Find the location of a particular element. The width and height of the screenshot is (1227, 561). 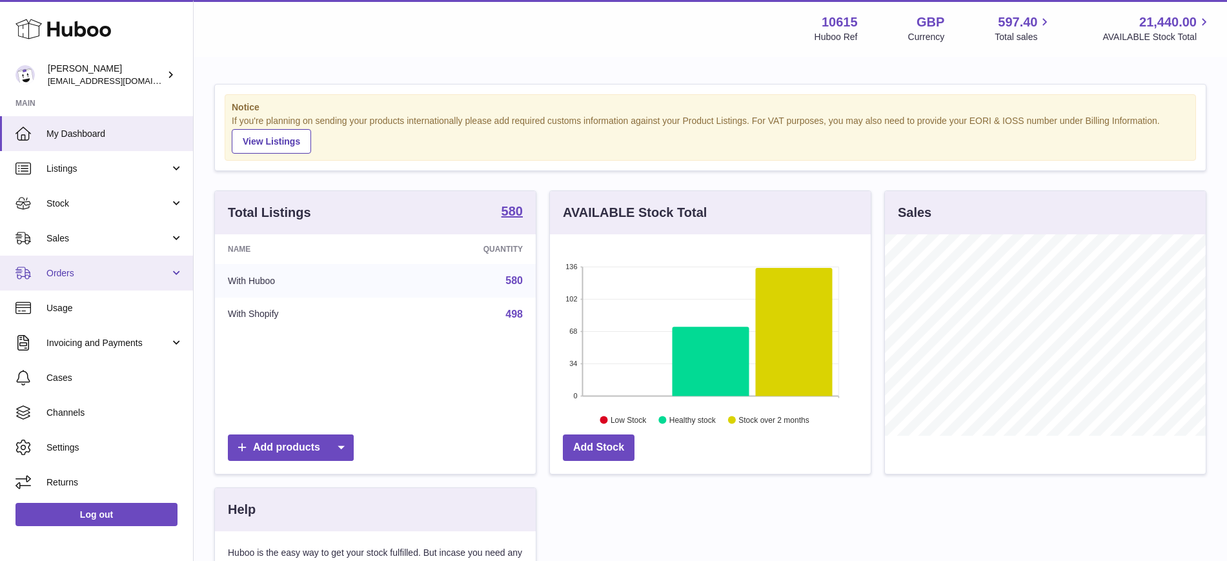

span: Listings is located at coordinates (108, 168).